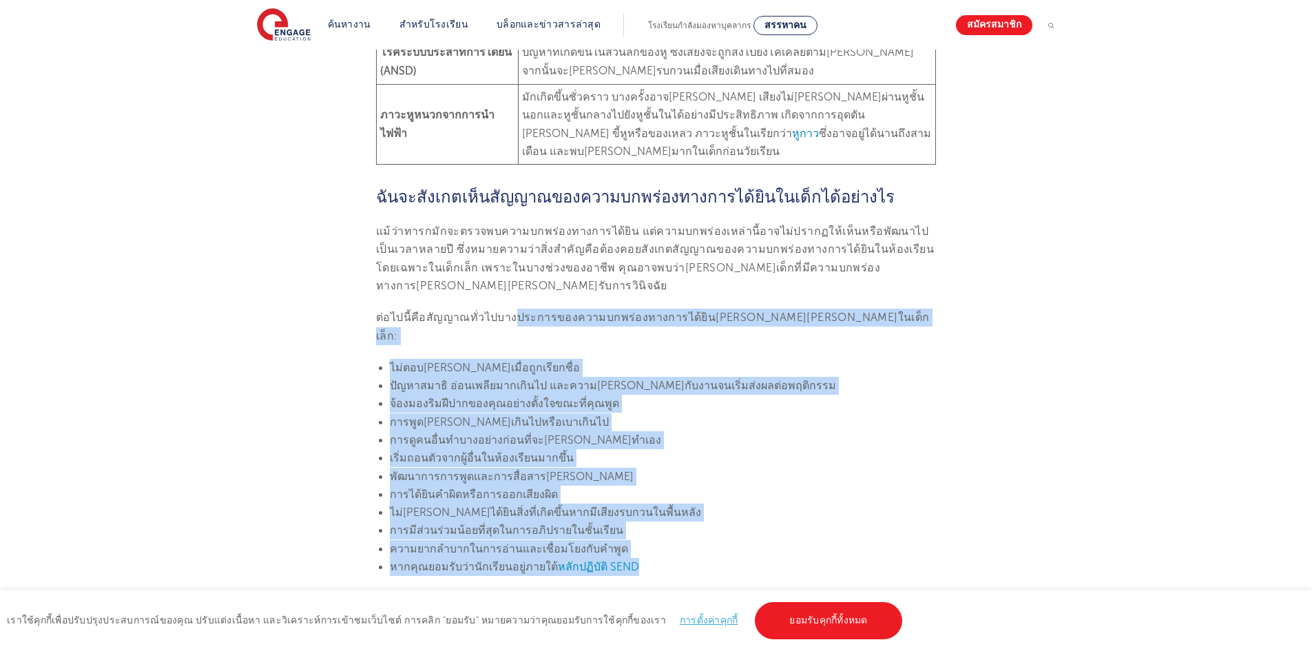 The height and width of the screenshot is (651, 1312). What do you see at coordinates (699, 25) in the screenshot?
I see `font: โรงเรียนกำลังมองหาบุคลากร` at bounding box center [699, 25].